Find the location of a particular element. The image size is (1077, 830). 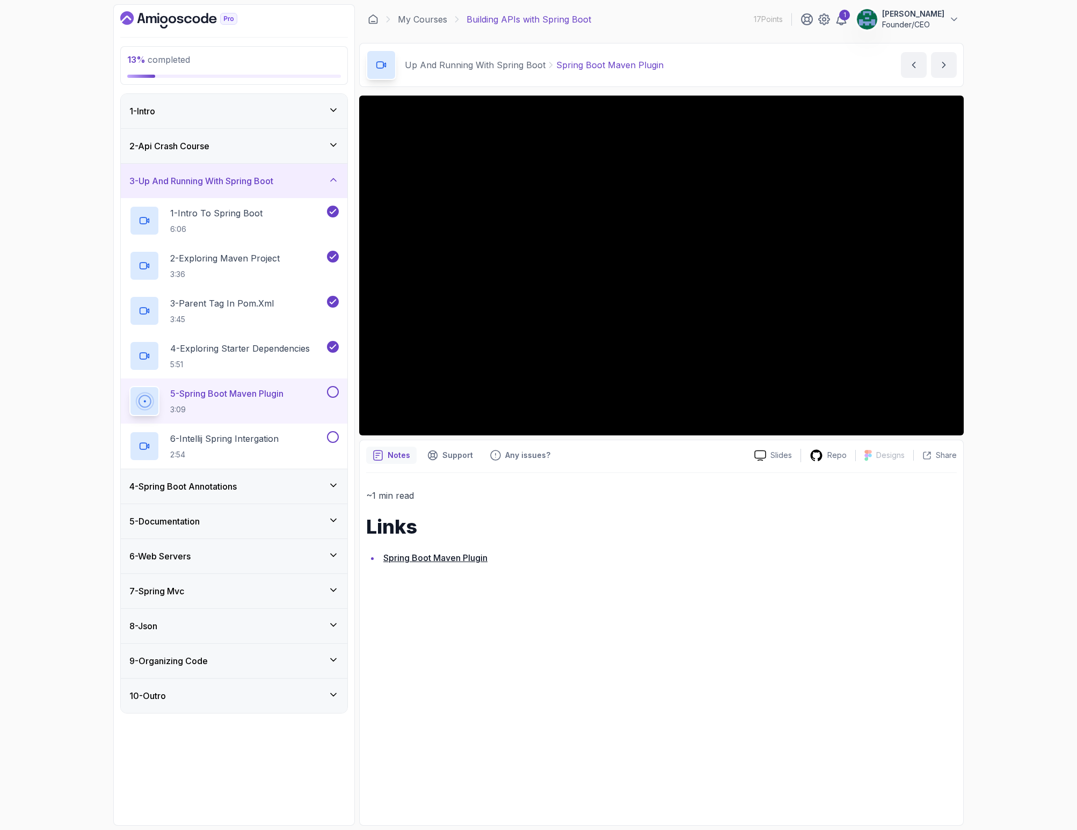

h3: 1 - Intro is located at coordinates (142, 111).